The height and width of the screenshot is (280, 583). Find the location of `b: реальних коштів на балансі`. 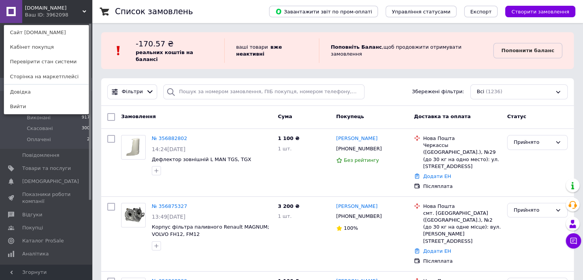

b: реальних коштів на балансі is located at coordinates (164, 56).